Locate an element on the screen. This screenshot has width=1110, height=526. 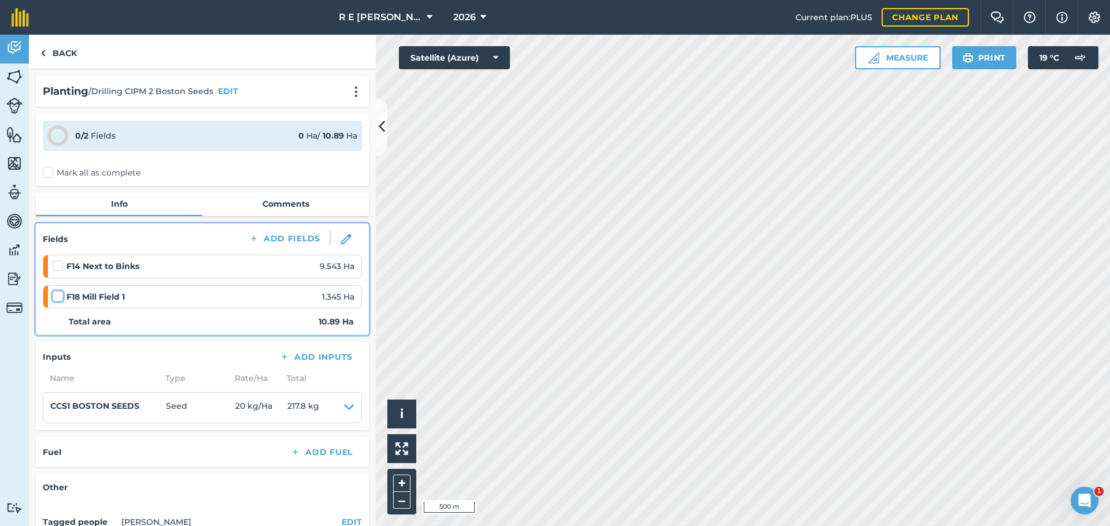
button: 19 °C is located at coordinates (1063, 58).